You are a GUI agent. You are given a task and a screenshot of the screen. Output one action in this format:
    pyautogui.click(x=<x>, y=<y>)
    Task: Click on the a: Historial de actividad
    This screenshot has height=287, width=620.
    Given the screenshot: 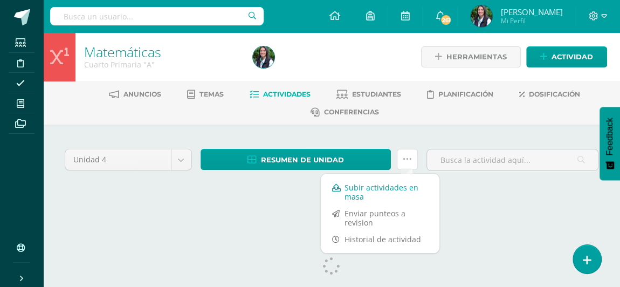 What is the action you would take?
    pyautogui.click(x=380, y=239)
    